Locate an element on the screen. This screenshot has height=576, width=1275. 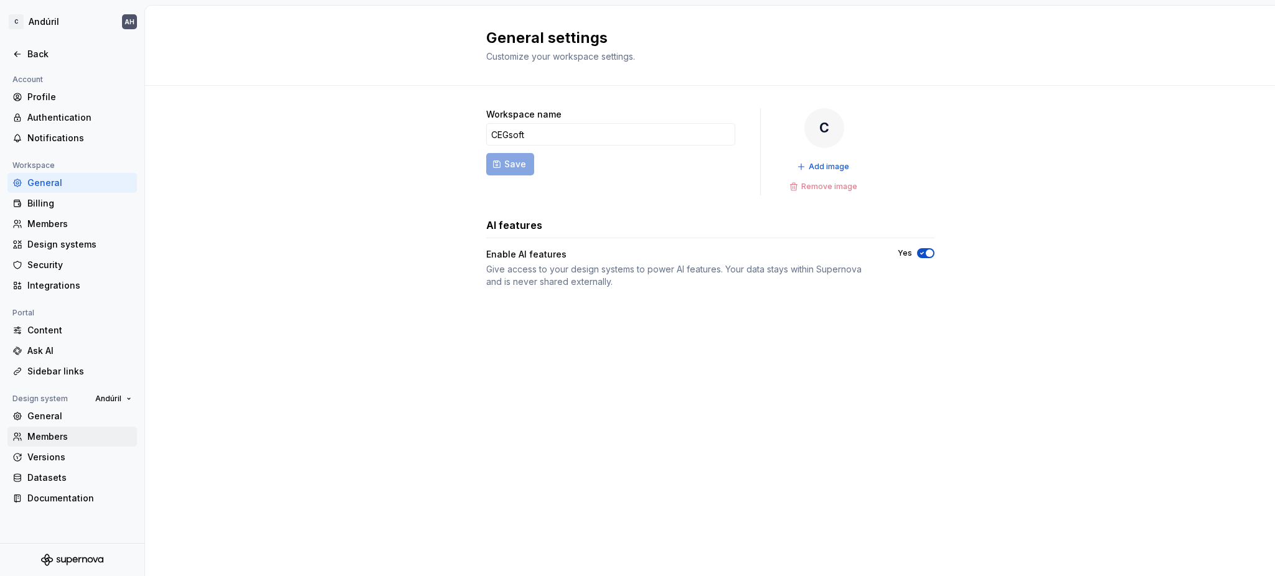
a: Integrations is located at coordinates (72, 286).